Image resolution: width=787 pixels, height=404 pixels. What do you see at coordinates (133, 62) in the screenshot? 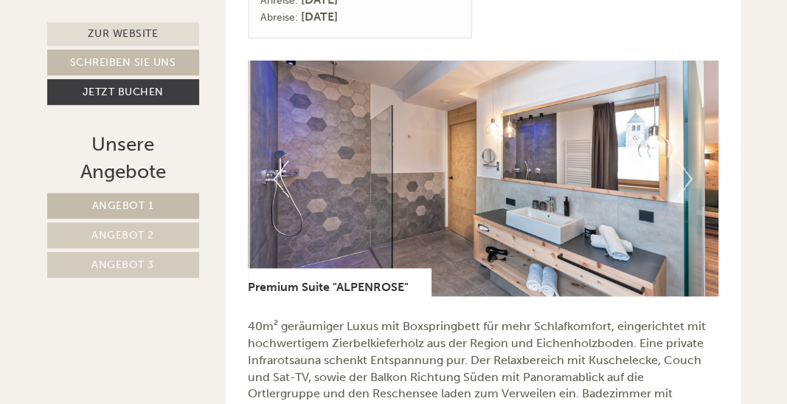
I see `div: Guten Tag, wie können wir Ihnen helfen?` at bounding box center [133, 62].